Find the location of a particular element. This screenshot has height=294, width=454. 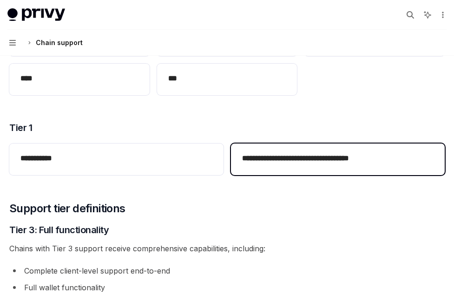

div: Chain support is located at coordinates (59, 43).